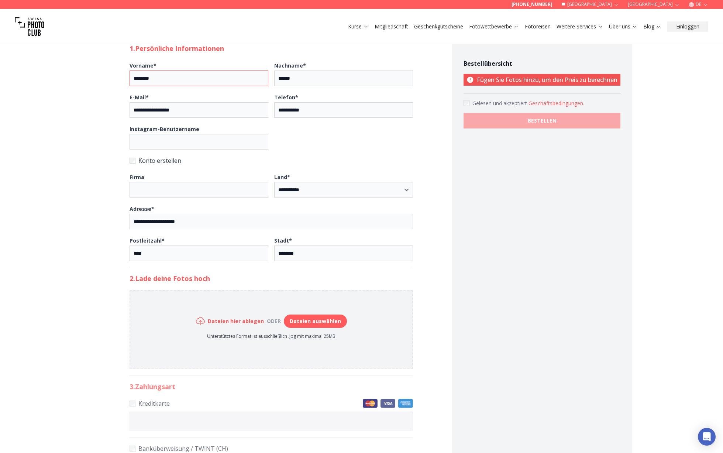  What do you see at coordinates (142, 208) in the screenshot?
I see `b: Adresse *` at bounding box center [142, 208].